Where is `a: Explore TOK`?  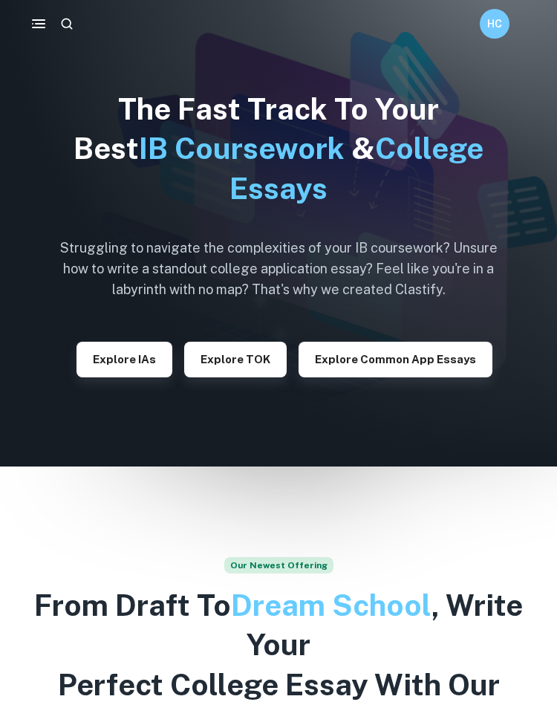 a: Explore TOK is located at coordinates (236, 358).